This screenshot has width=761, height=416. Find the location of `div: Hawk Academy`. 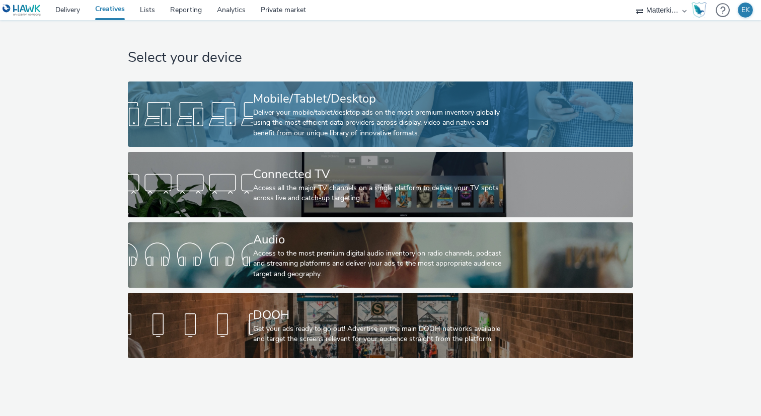

div: Hawk Academy is located at coordinates (699, 10).